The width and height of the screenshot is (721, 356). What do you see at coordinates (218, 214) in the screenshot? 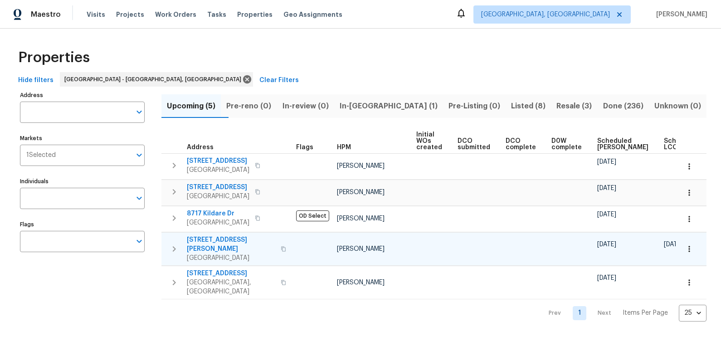
I see `span: 8717 Kildare Dr` at bounding box center [218, 214].